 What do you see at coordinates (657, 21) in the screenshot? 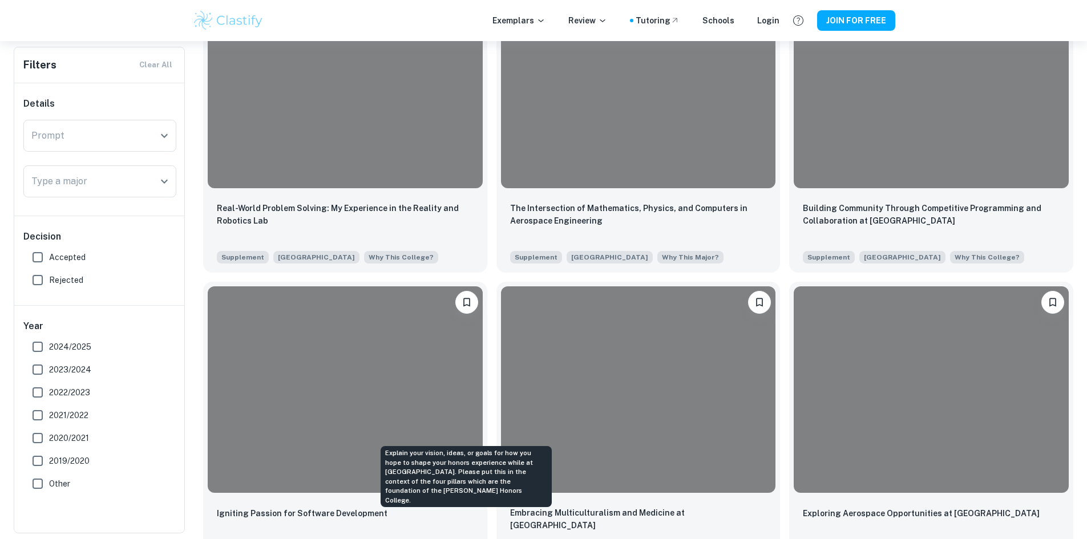
I see `a: Tutoring` at bounding box center [657, 21].